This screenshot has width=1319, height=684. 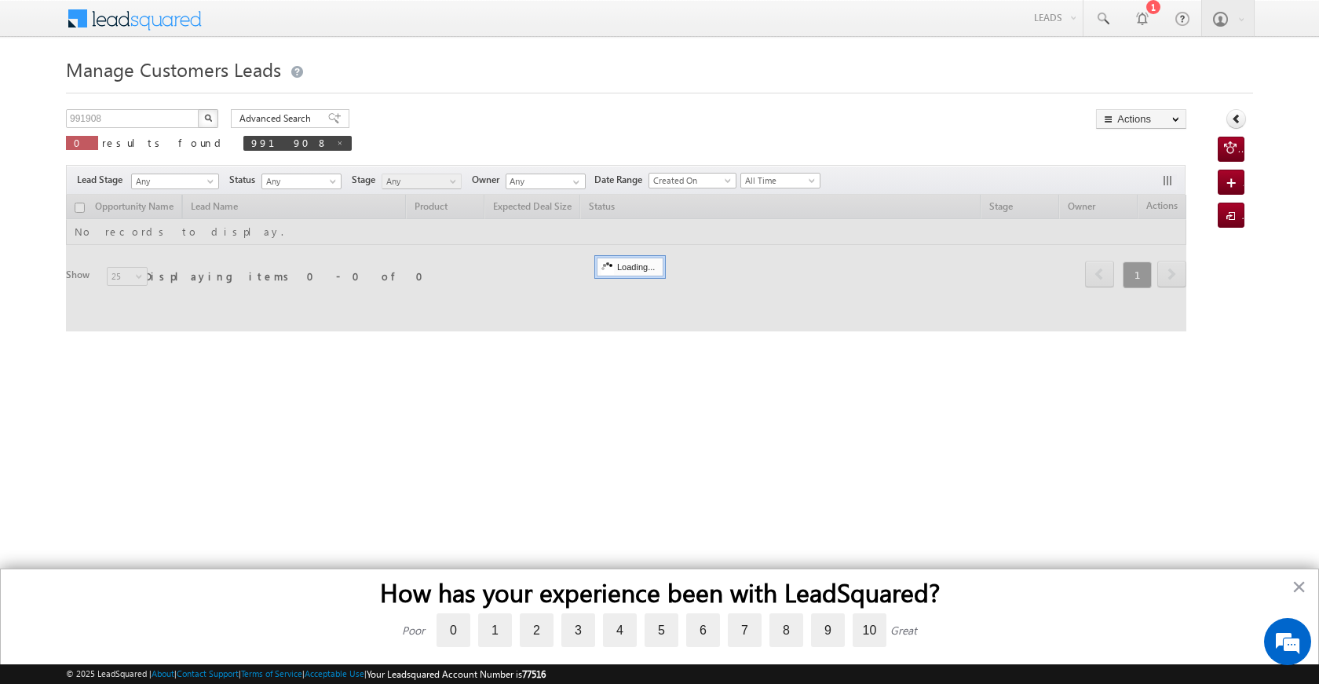 What do you see at coordinates (163, 673) in the screenshot?
I see `a: About` at bounding box center [163, 673].